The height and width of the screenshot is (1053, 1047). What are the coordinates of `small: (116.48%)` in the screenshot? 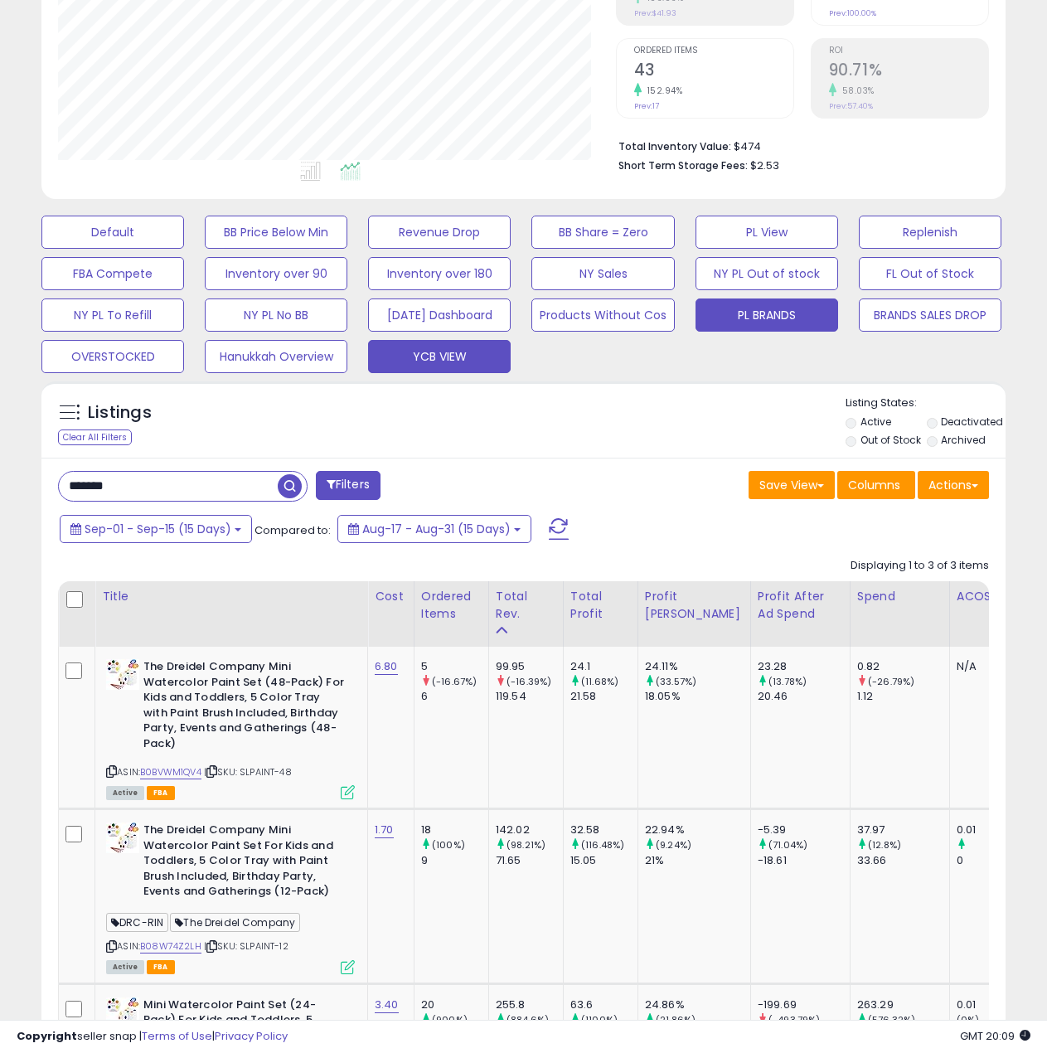 It's located at (603, 845).